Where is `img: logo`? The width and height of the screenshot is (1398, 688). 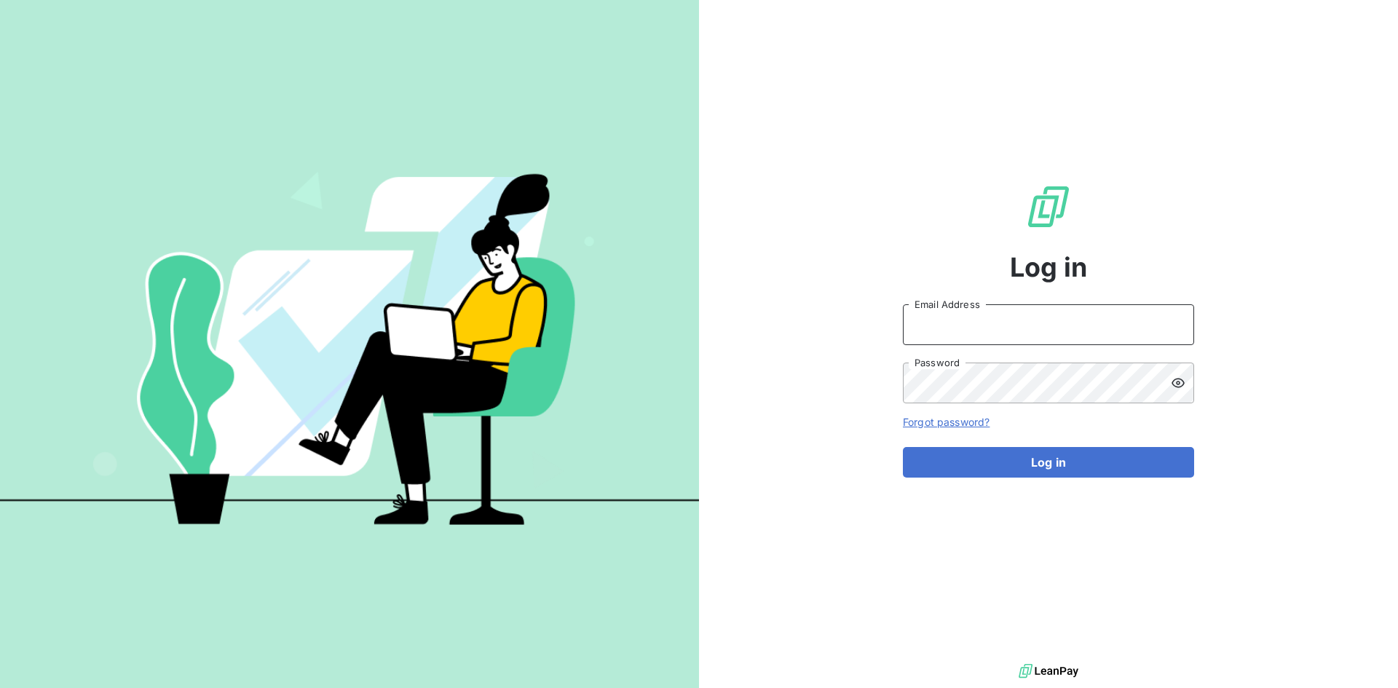
img: logo is located at coordinates (1049, 671).